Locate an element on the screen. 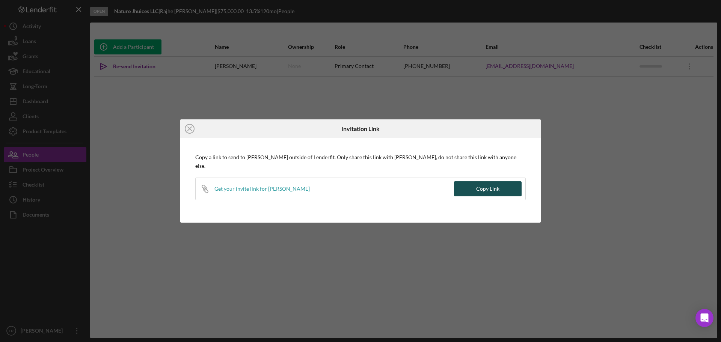 Image resolution: width=721 pixels, height=342 pixels. div: Open Intercom Messenger is located at coordinates (704, 318).